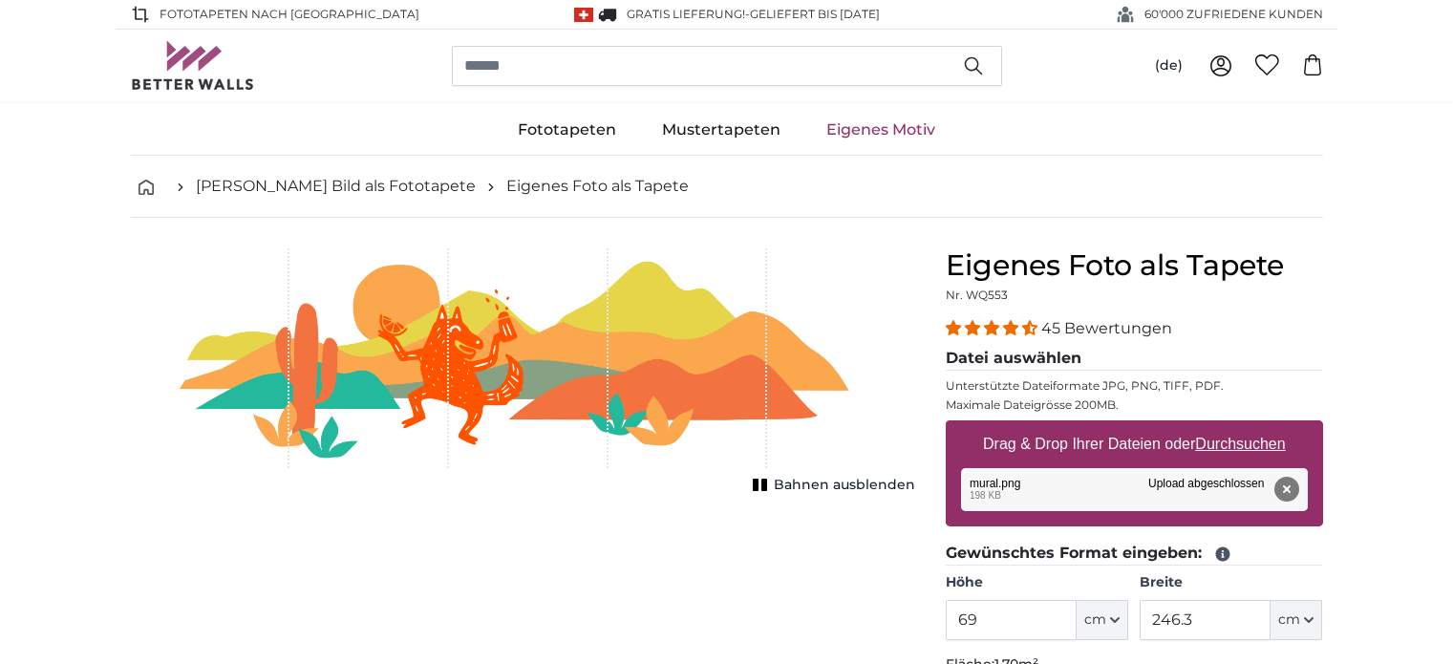  I want to click on span: 45 Bewertungen, so click(1106, 328).